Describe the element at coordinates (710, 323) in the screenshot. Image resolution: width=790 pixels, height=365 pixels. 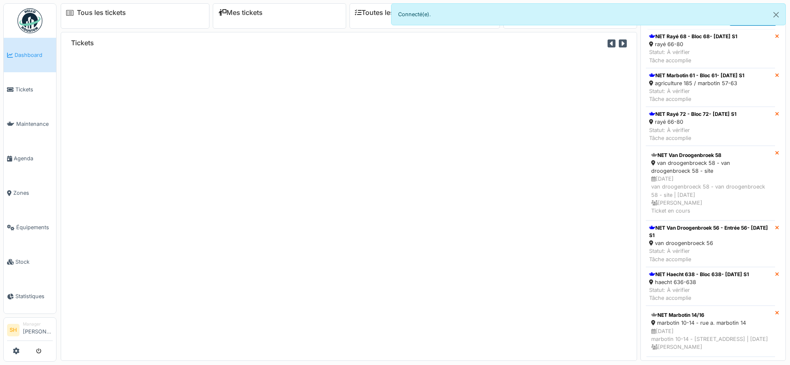
I see `div: marbotin 10-14 - rue a. marbotin 14` at that location.